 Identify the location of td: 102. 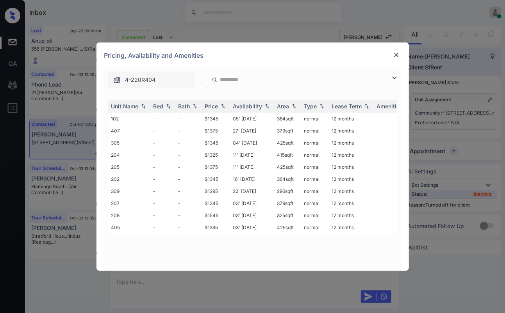
(129, 119).